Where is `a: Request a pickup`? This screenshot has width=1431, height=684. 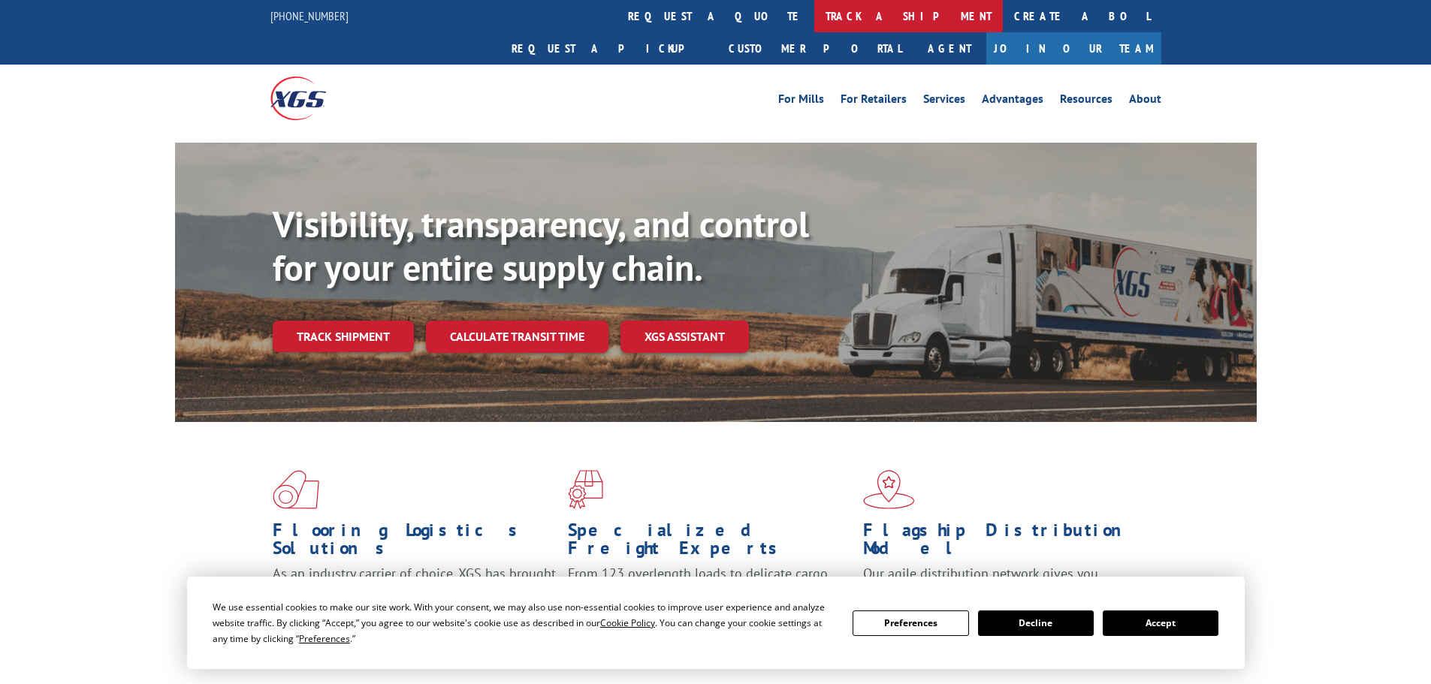 a: Request a pickup is located at coordinates (608, 48).